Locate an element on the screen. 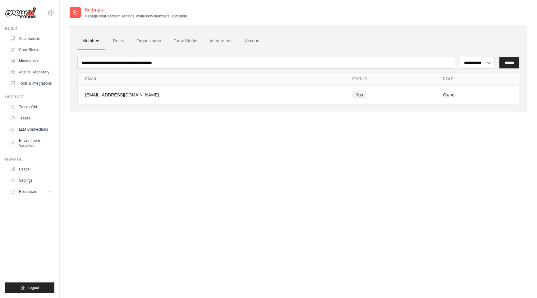  div: Build is located at coordinates (30, 29).